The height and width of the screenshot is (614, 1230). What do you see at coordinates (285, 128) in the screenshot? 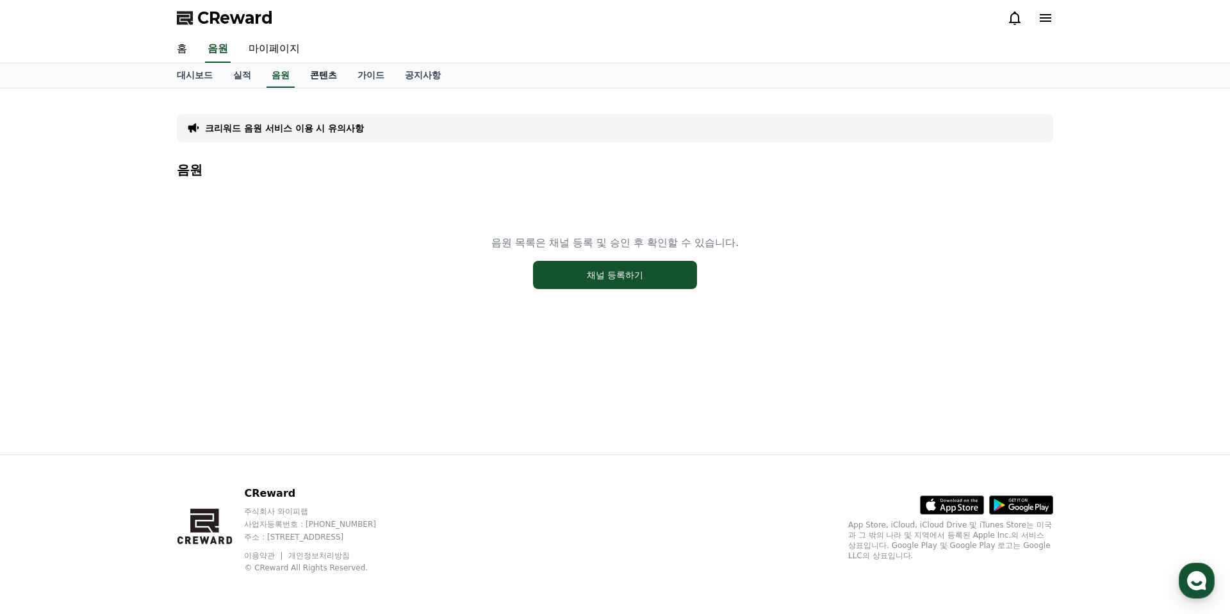
I see `p: 크리워드 음원 서비스 이용 시 유의사항` at bounding box center [285, 128].